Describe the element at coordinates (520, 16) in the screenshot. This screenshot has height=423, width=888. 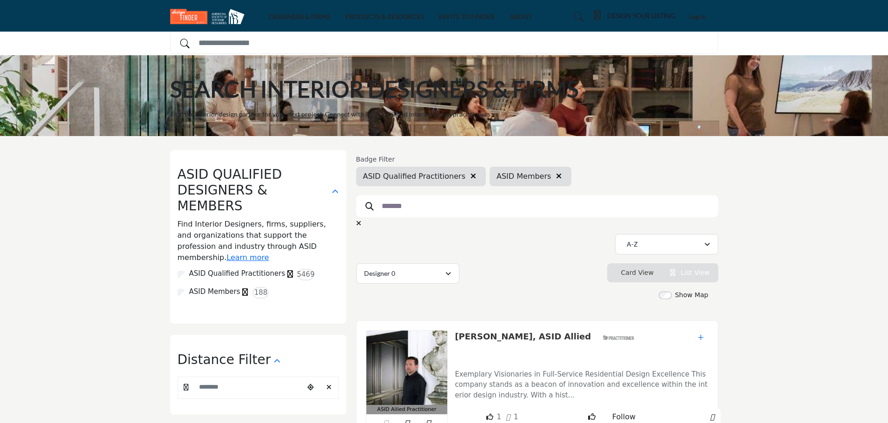
I see `a: ABOUT` at that location.